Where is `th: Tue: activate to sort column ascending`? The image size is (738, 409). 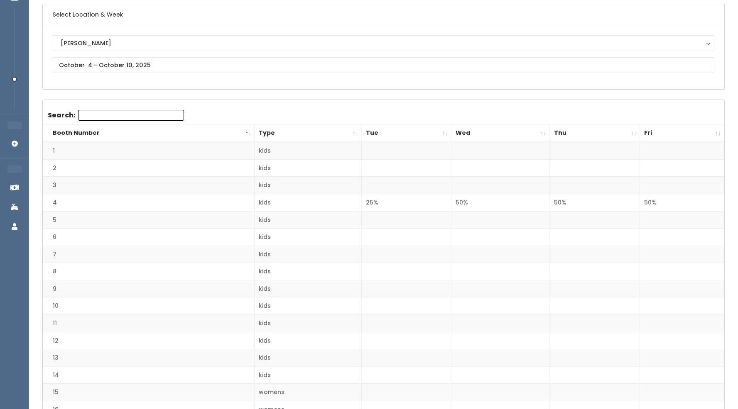 th: Tue: activate to sort column ascending is located at coordinates (406, 133).